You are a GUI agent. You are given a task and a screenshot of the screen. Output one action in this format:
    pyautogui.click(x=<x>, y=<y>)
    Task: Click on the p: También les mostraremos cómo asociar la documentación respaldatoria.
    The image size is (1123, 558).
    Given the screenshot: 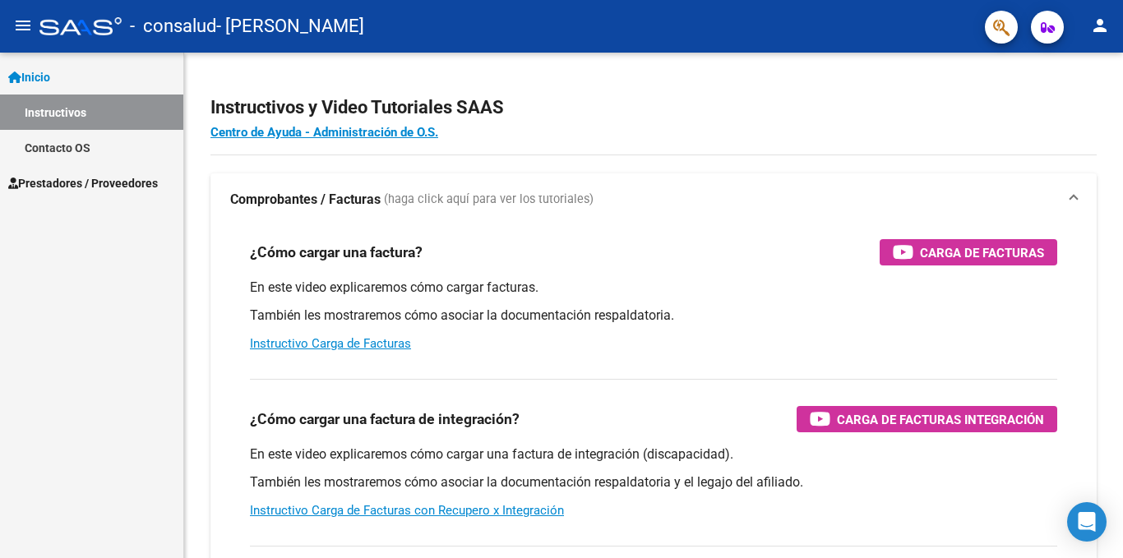 What is the action you would take?
    pyautogui.click(x=654, y=316)
    